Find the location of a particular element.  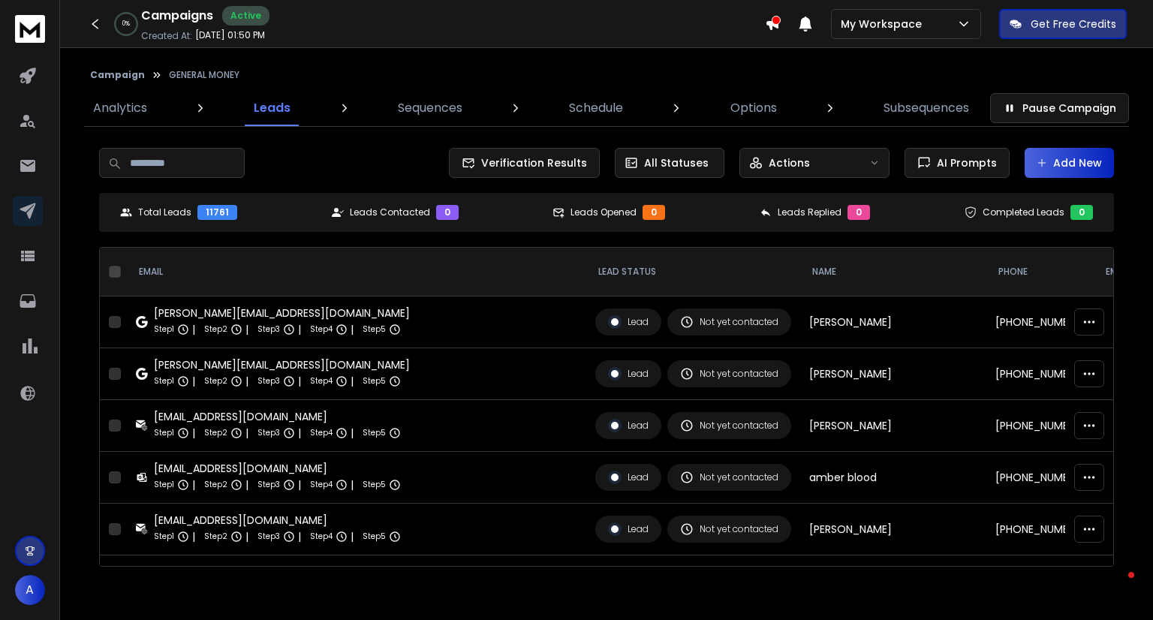

p: Get Free Credits is located at coordinates (1074, 24).